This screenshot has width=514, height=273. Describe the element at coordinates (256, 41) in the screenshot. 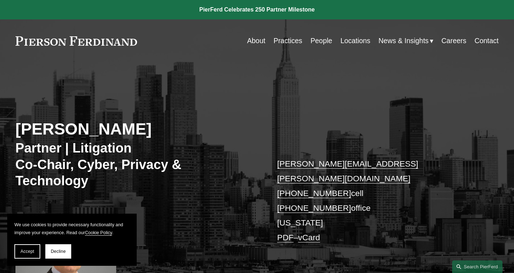

I see `a: About` at that location.